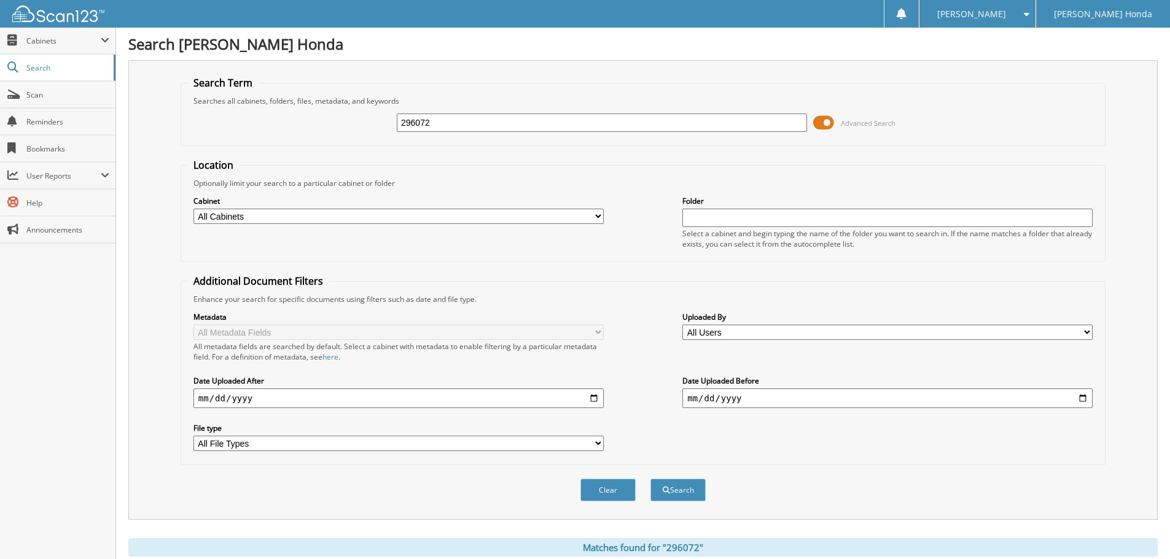 Image resolution: width=1170 pixels, height=559 pixels. Describe the element at coordinates (887, 381) in the screenshot. I see `label: Date Uploaded Before` at that location.